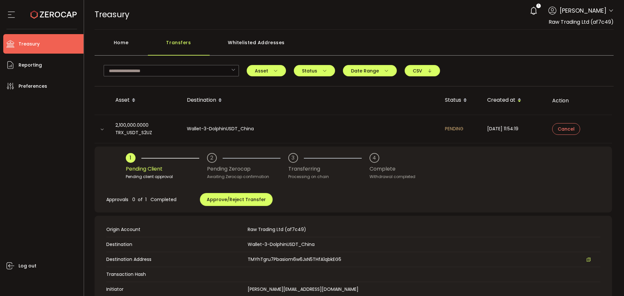 The height and width of the screenshot is (296, 624). What do you see at coordinates (236, 200) in the screenshot?
I see `span: Approve/Reject Transfer` at bounding box center [236, 200].